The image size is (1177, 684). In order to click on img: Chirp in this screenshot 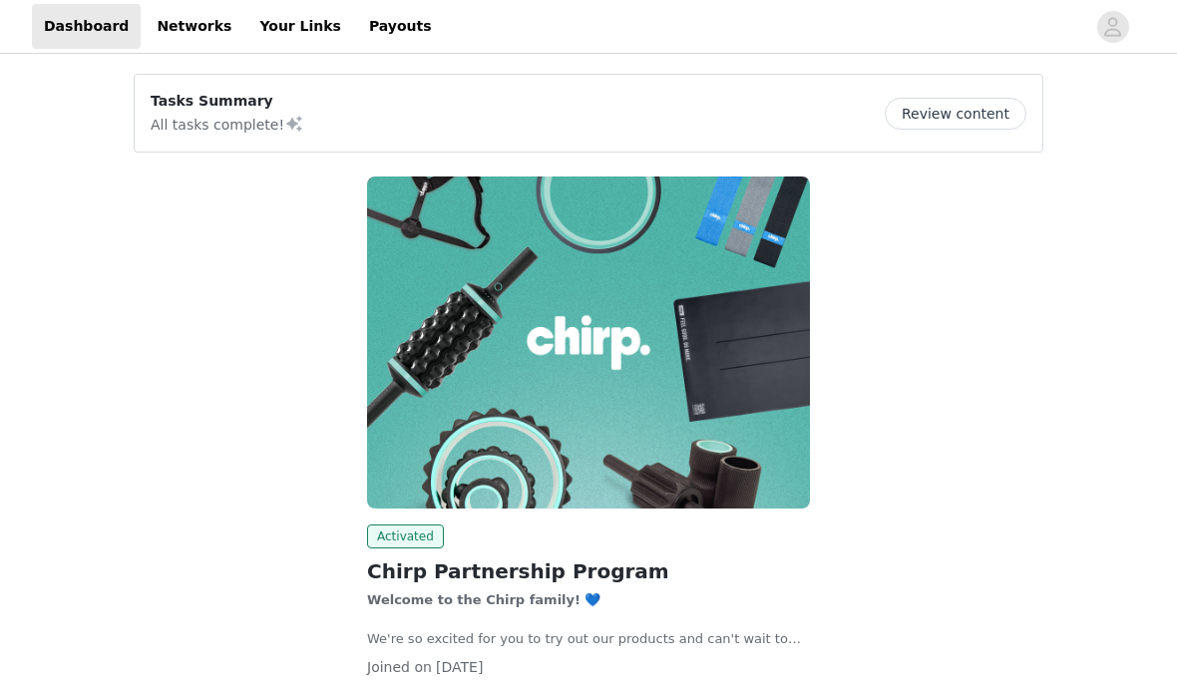, I will do `click(589, 342)`.